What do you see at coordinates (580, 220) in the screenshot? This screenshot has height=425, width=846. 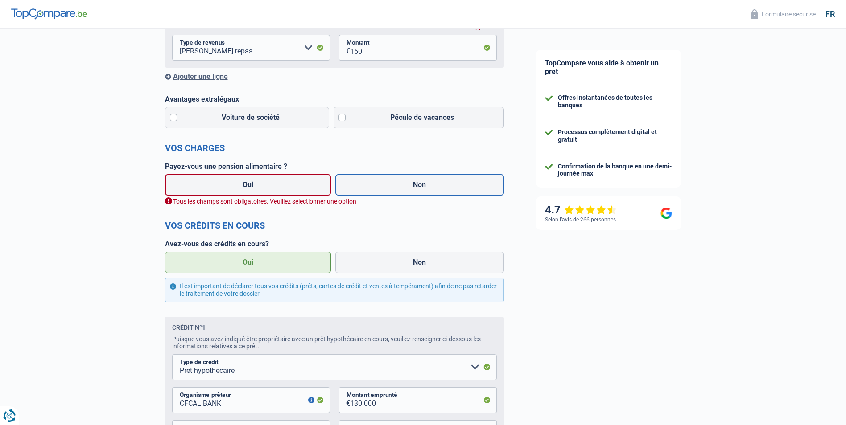 I see `div: Selon l’avis de 266 personnes` at bounding box center [580, 220].